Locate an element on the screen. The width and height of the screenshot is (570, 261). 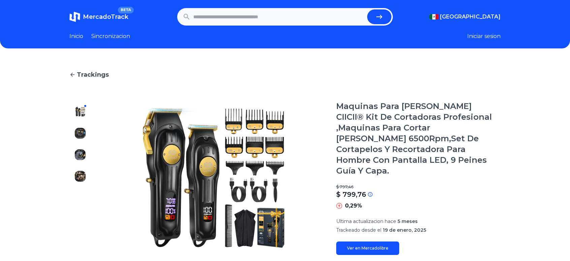
span: BETA is located at coordinates (126, 10).